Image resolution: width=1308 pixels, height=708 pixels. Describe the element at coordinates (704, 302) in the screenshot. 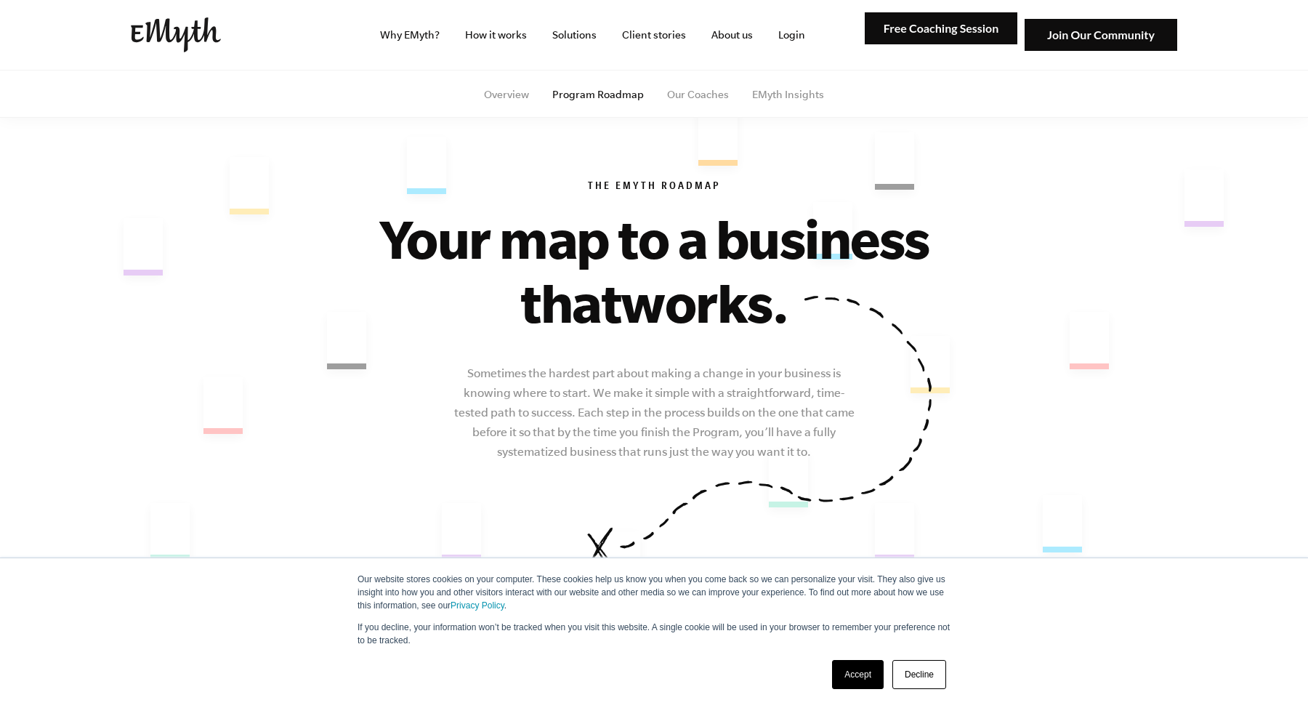

I see `span: works.` at that location.